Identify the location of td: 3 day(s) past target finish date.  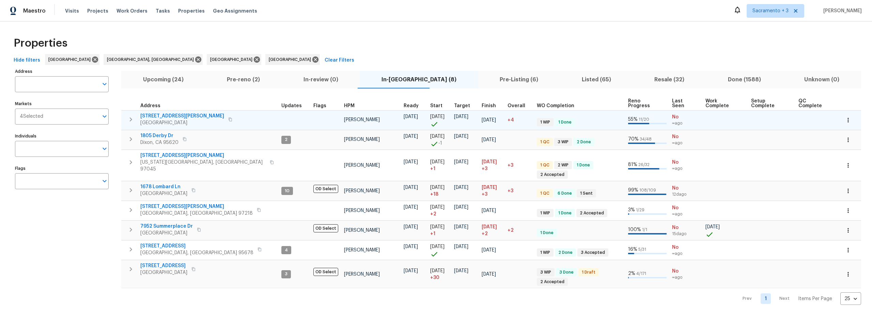
(520, 166).